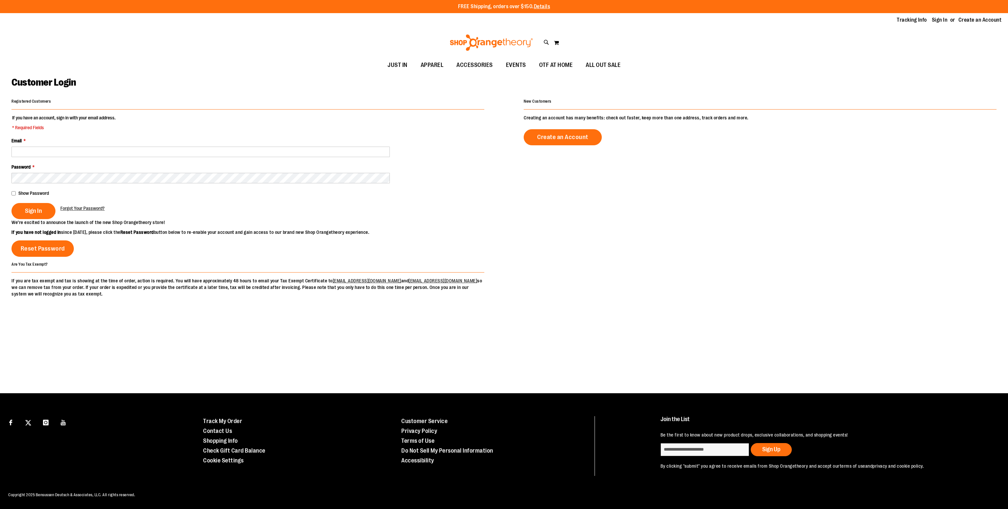  What do you see at coordinates (33, 211) in the screenshot?
I see `span: Sign In` at bounding box center [33, 211].